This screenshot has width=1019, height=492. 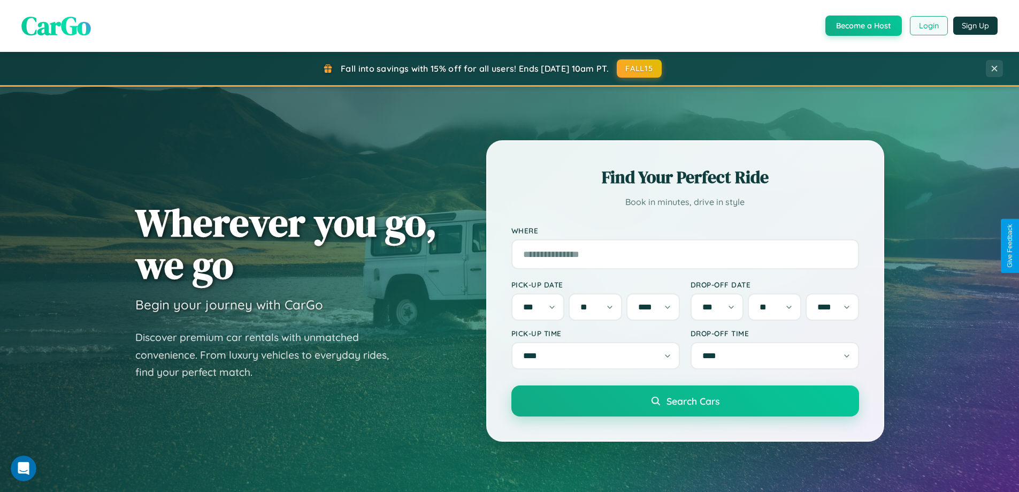 What do you see at coordinates (975, 26) in the screenshot?
I see `button: Sign Up` at bounding box center [975, 26].